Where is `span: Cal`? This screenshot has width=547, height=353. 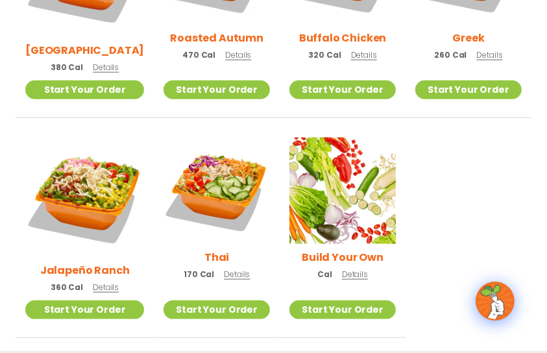
span: Cal is located at coordinates (324, 274).